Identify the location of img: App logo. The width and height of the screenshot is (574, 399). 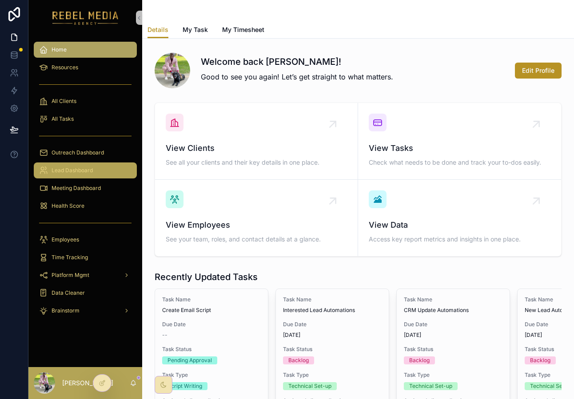
(85, 18).